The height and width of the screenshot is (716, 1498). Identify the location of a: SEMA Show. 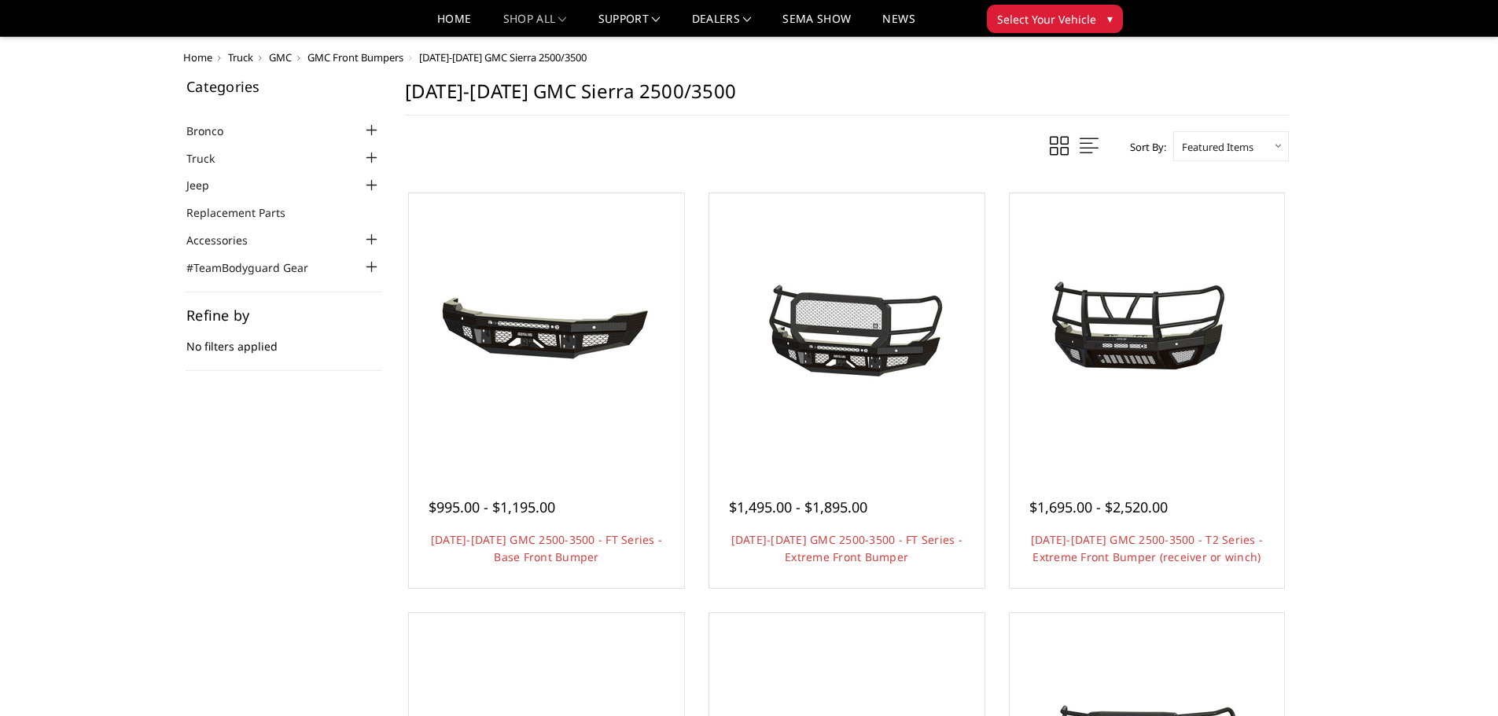
(816, 24).